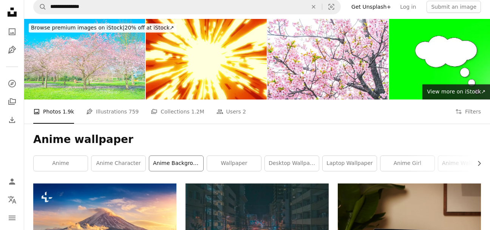  Describe the element at coordinates (118, 163) in the screenshot. I see `a: anime character` at that location.